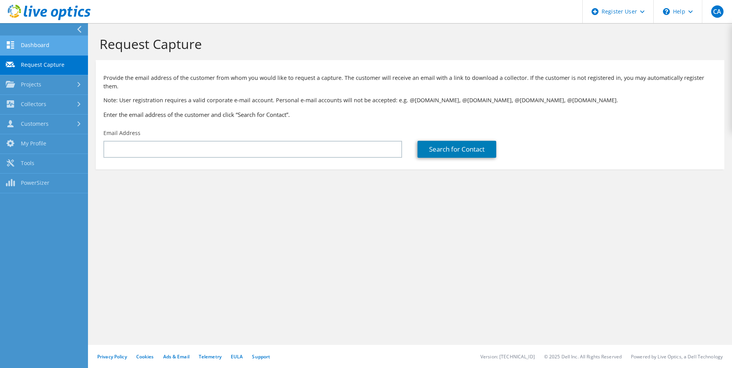 The height and width of the screenshot is (368, 732). I want to click on label: Email Address, so click(122, 133).